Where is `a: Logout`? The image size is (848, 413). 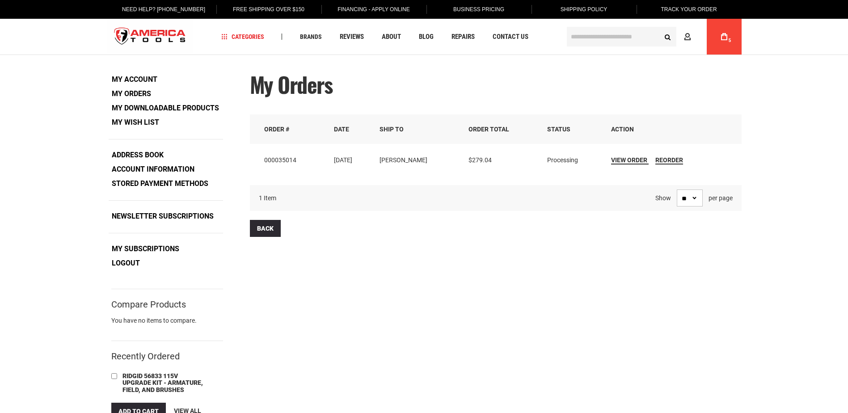
a: Logout is located at coordinates (126, 263).